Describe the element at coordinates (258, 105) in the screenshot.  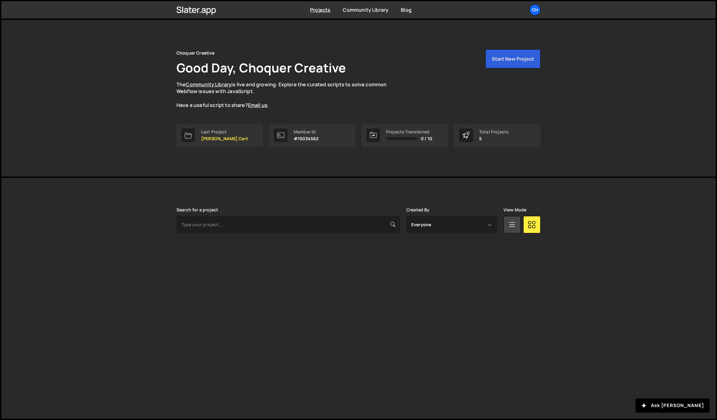
I see `a: Email us` at that location.